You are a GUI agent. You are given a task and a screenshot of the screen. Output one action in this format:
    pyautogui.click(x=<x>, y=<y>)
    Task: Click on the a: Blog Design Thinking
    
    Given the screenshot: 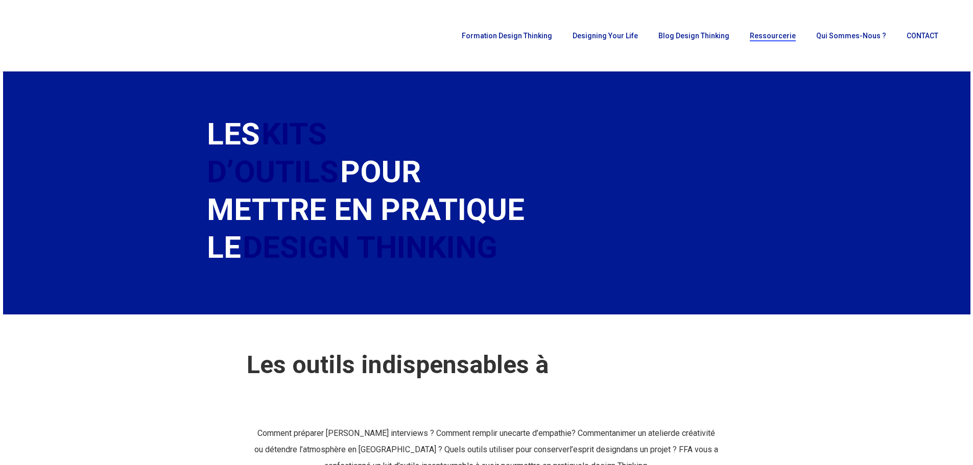 What is the action you would take?
    pyautogui.click(x=693, y=36)
    